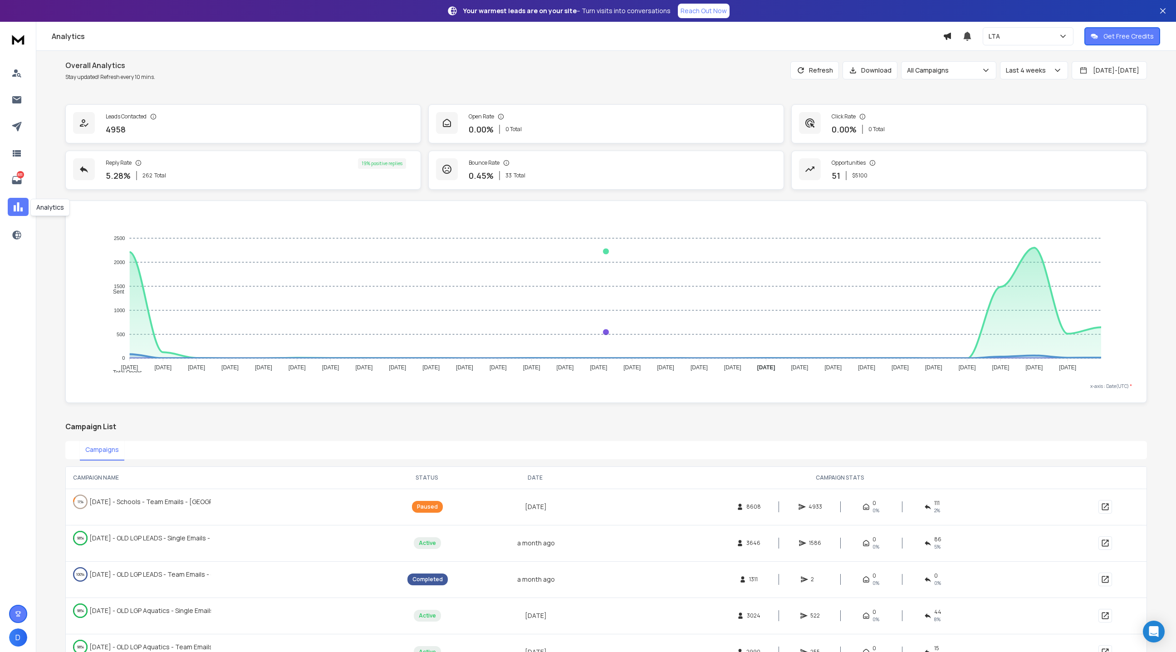 The image size is (1176, 652). What do you see at coordinates (815, 615) in the screenshot?
I see `span: 522` at bounding box center [815, 615].